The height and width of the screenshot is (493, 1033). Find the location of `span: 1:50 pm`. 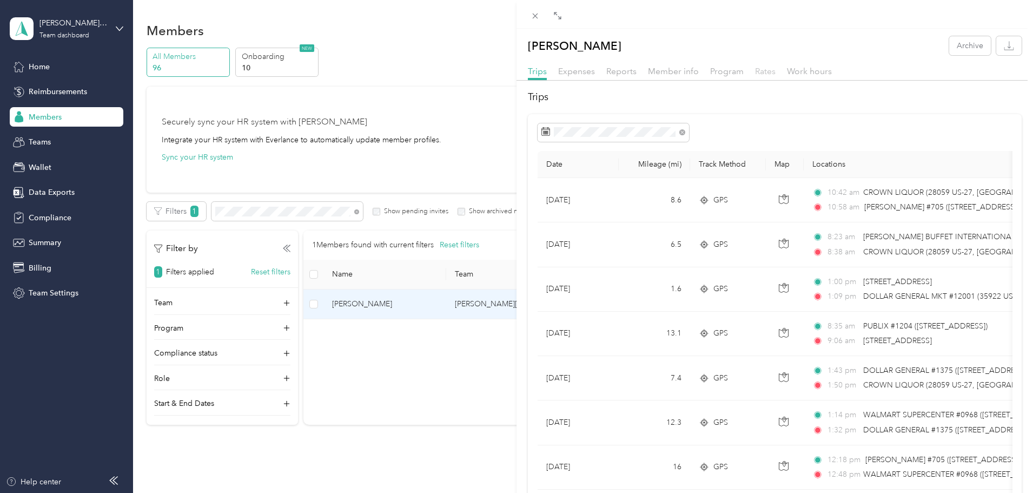

span: 1:50 pm is located at coordinates (843, 385).